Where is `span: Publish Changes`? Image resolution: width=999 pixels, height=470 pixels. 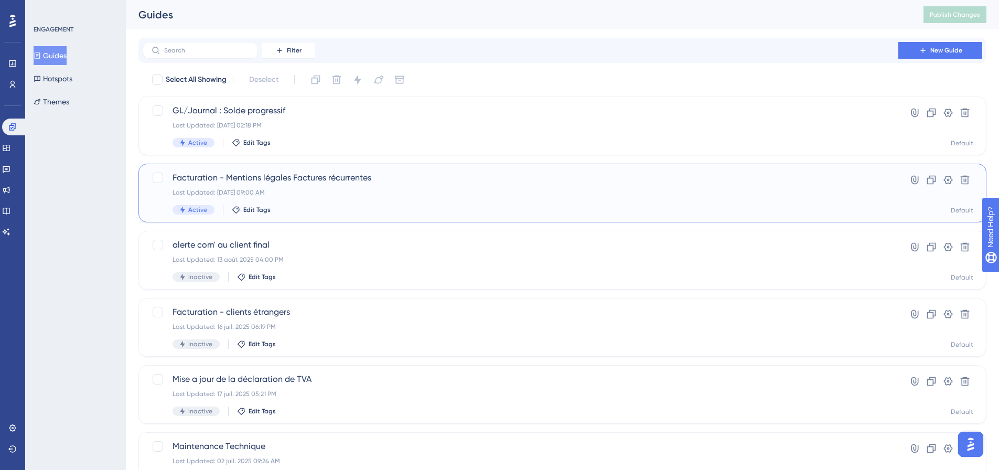 span: Publish Changes is located at coordinates (955, 15).